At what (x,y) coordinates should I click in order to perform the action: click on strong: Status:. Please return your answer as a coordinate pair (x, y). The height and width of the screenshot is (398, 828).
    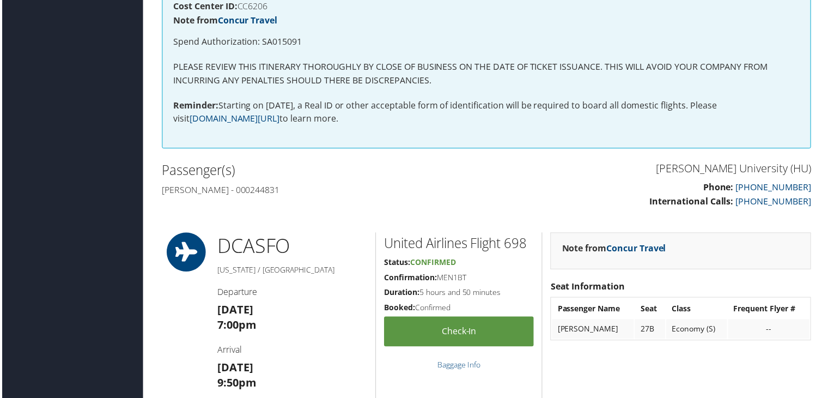
    Looking at the image, I should click on (397, 263).